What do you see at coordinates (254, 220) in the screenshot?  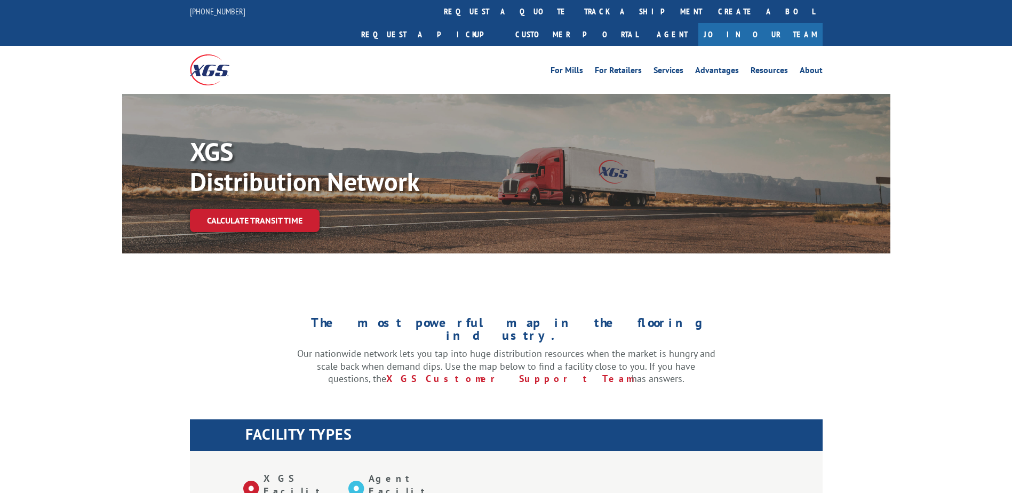 I see `a: Calculate transit time` at bounding box center [254, 220].